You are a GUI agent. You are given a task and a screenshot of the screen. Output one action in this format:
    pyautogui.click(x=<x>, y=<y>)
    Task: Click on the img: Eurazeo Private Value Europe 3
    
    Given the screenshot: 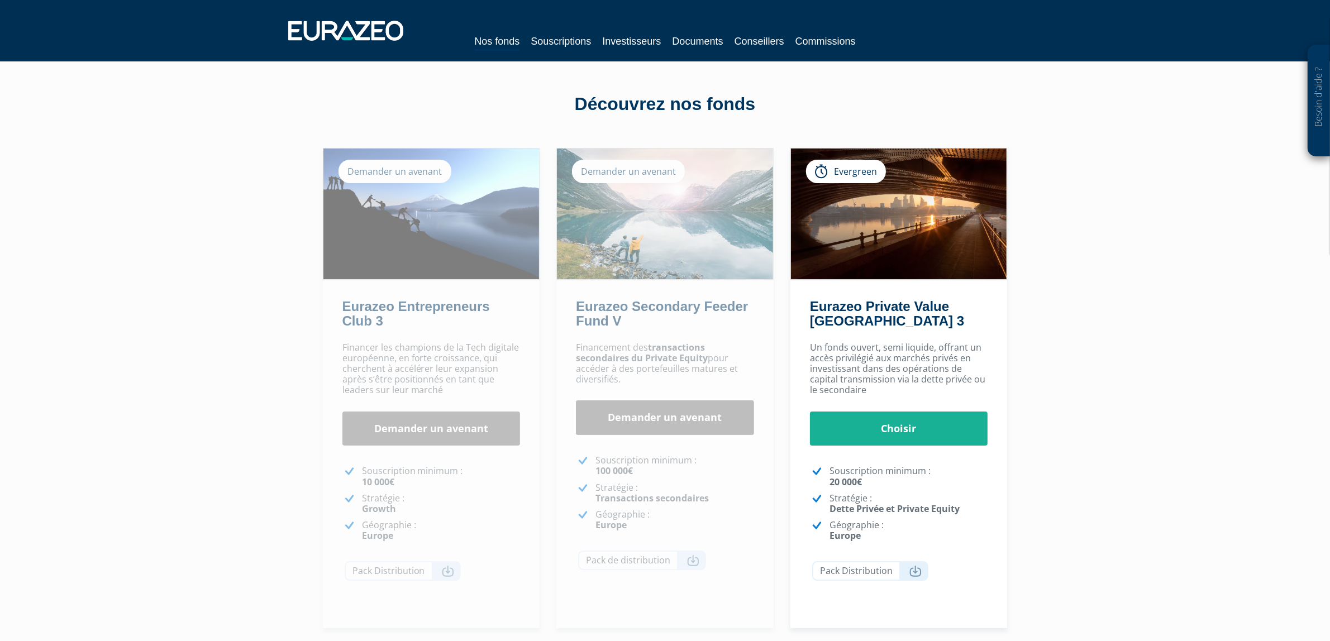 What is the action you would take?
    pyautogui.click(x=899, y=214)
    